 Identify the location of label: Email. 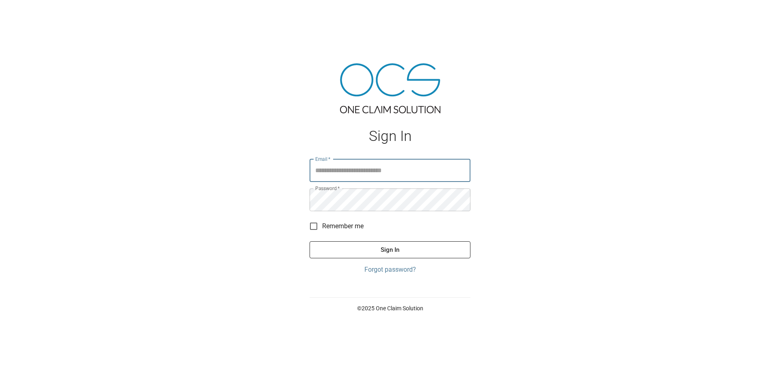
(323, 159).